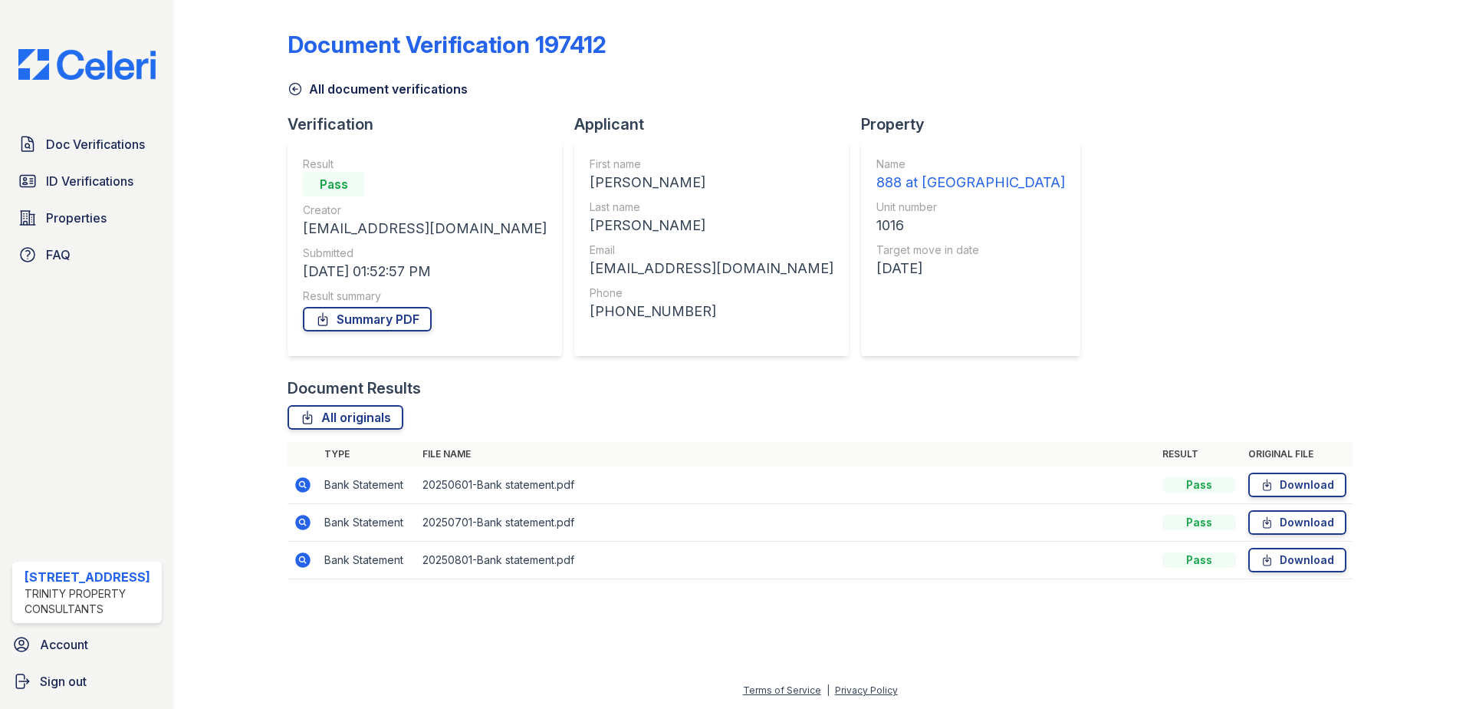  What do you see at coordinates (971, 207) in the screenshot?
I see `div: Unit number` at bounding box center [971, 207].